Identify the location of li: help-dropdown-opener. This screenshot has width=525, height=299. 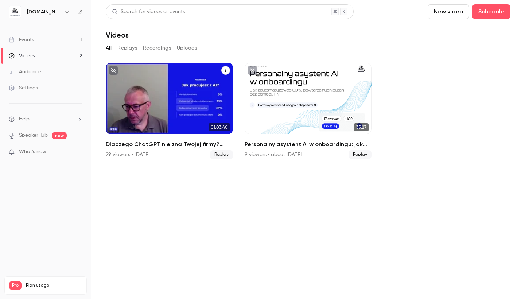
(46, 119).